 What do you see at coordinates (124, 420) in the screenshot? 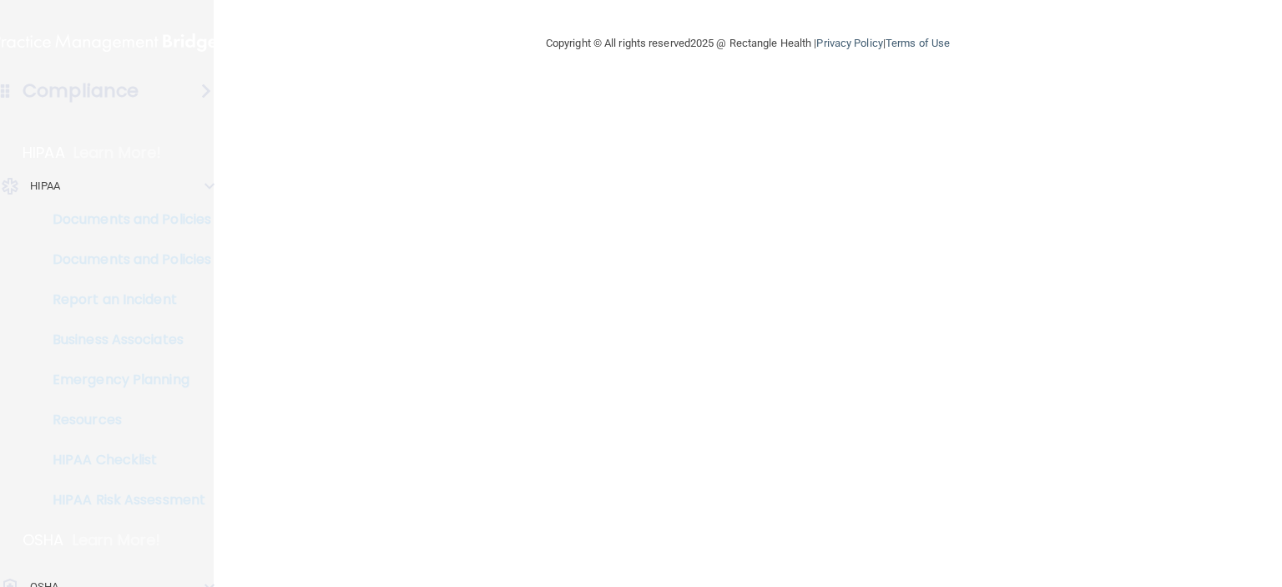
I see `p: Resources` at bounding box center [124, 420].